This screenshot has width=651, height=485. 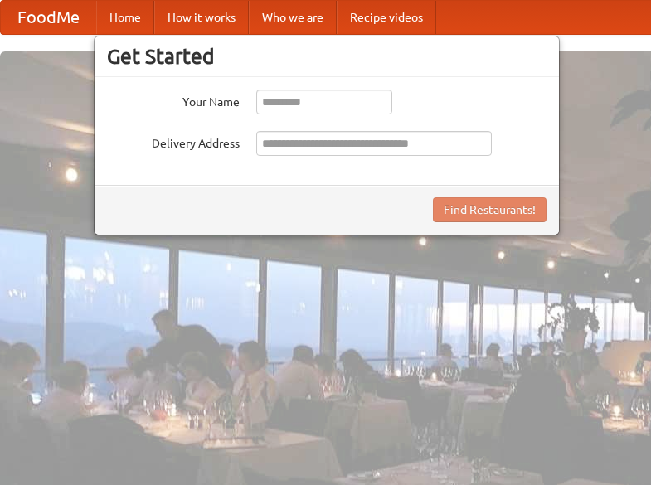 What do you see at coordinates (173, 141) in the screenshot?
I see `label: Delivery Address` at bounding box center [173, 141].